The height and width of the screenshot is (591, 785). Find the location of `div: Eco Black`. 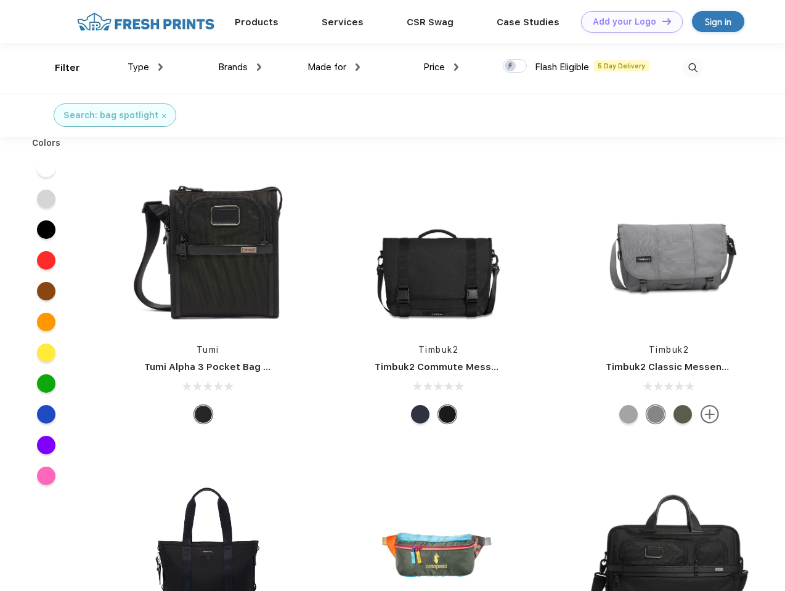

div: Eco Black is located at coordinates (447, 414).